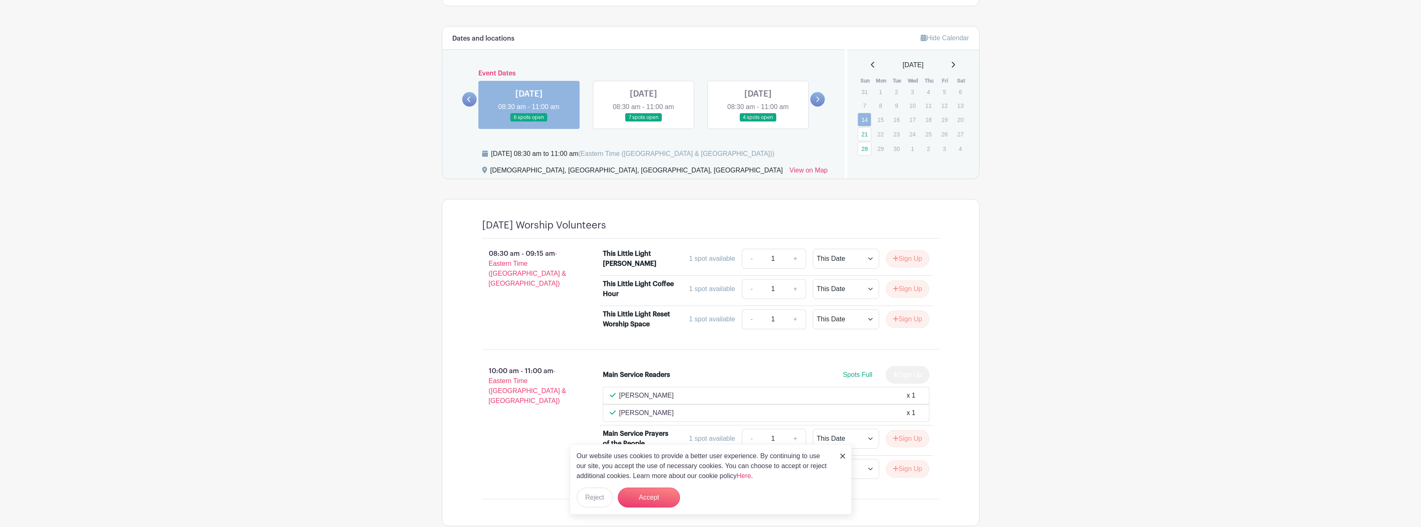  I want to click on button: Reject, so click(594, 498).